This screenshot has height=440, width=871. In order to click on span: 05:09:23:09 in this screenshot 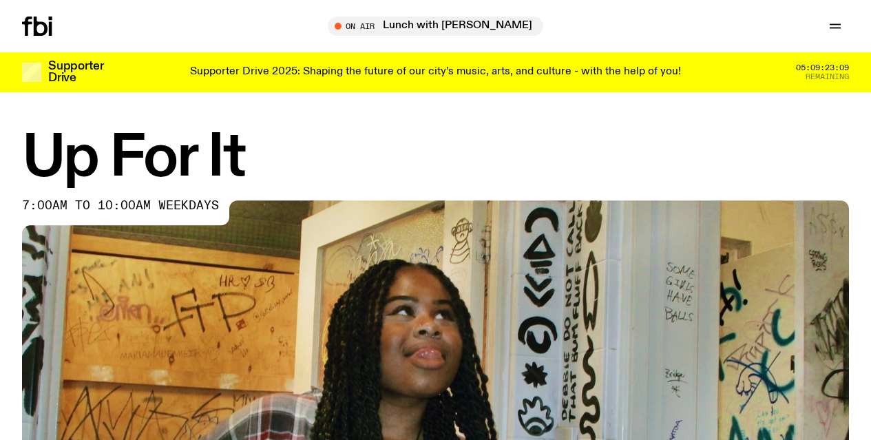, I will do `click(822, 67)`.